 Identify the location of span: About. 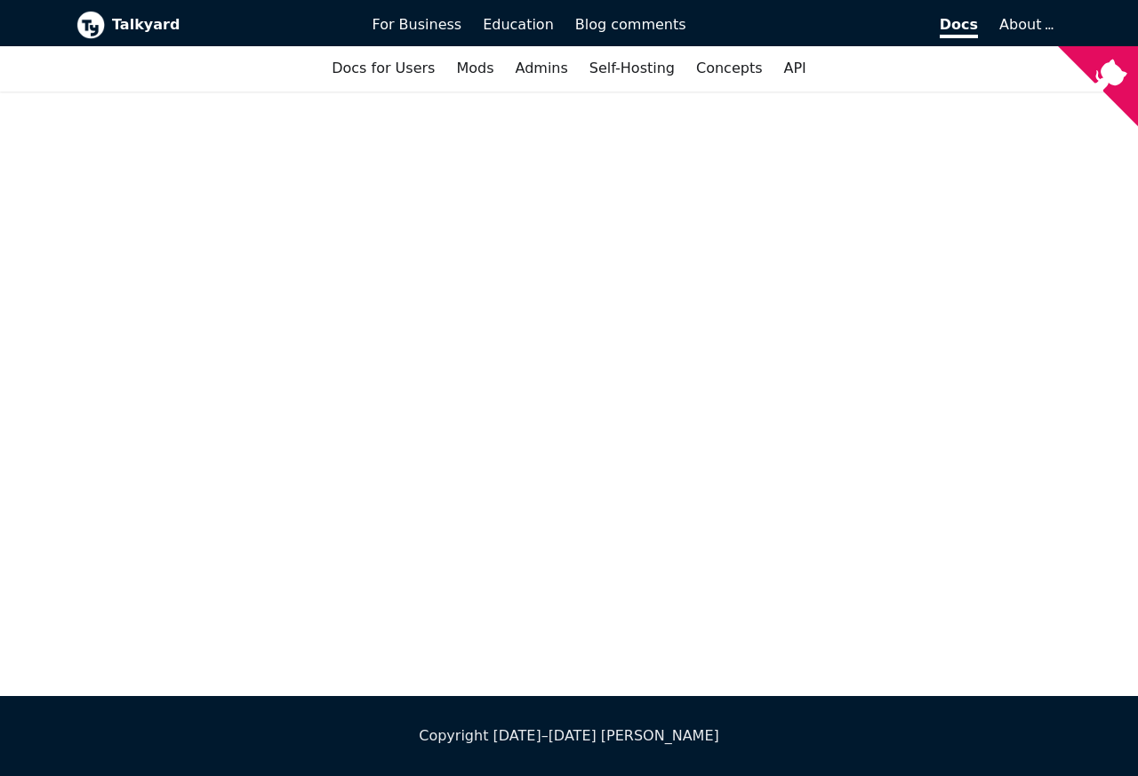
(1025, 24).